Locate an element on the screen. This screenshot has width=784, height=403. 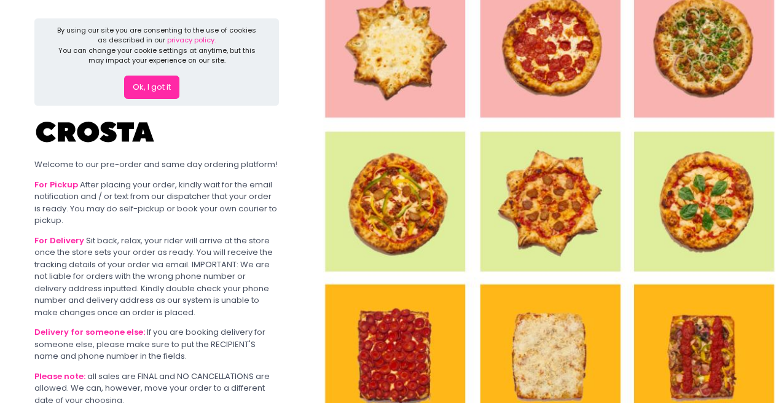
div: Sit back, relax, your rider will arrive at the store once the store sets your order as ready. You... is located at coordinates (157, 276).